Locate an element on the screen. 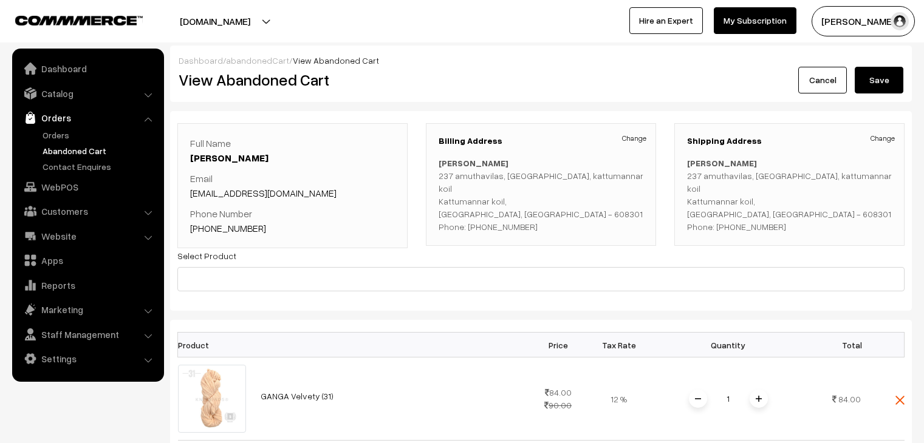  td: 84.00 is located at coordinates (558, 399).